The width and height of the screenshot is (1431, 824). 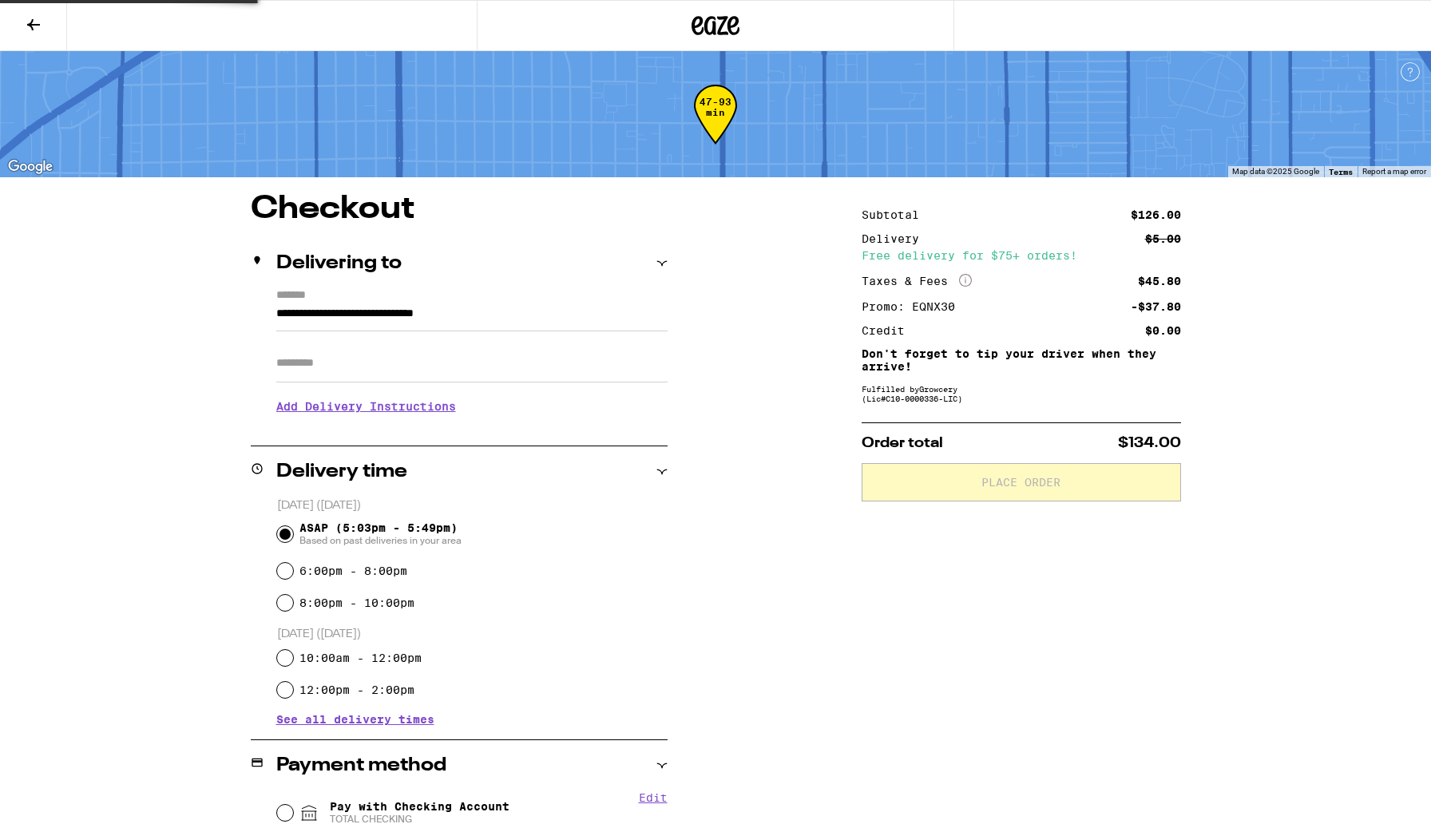 I want to click on h2: Payment method, so click(x=361, y=766).